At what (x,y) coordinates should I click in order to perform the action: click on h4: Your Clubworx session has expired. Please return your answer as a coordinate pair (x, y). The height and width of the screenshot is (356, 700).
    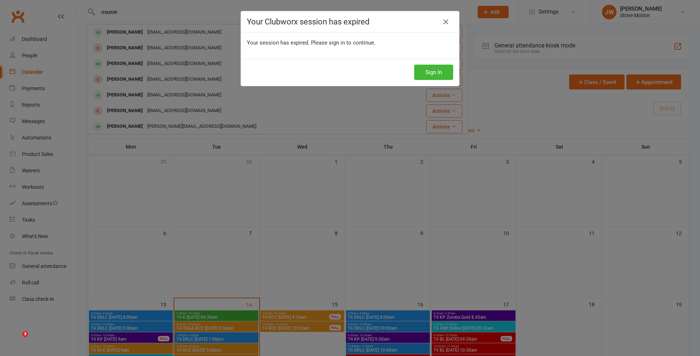
    Looking at the image, I should click on (350, 22).